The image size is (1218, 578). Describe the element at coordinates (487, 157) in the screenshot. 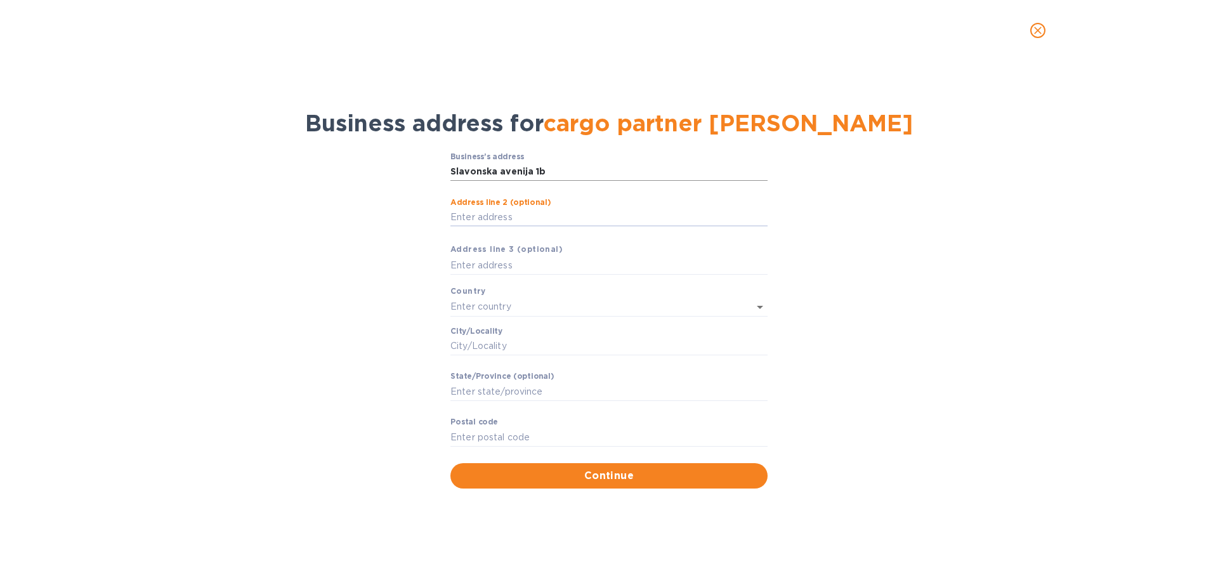

I see `label: Business’s аddress` at that location.